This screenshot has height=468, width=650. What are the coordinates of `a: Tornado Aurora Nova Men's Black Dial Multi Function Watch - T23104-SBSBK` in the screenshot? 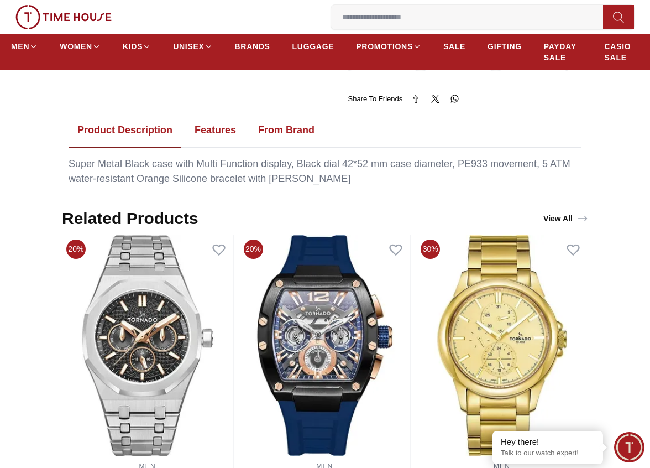 It's located at (148, 346).